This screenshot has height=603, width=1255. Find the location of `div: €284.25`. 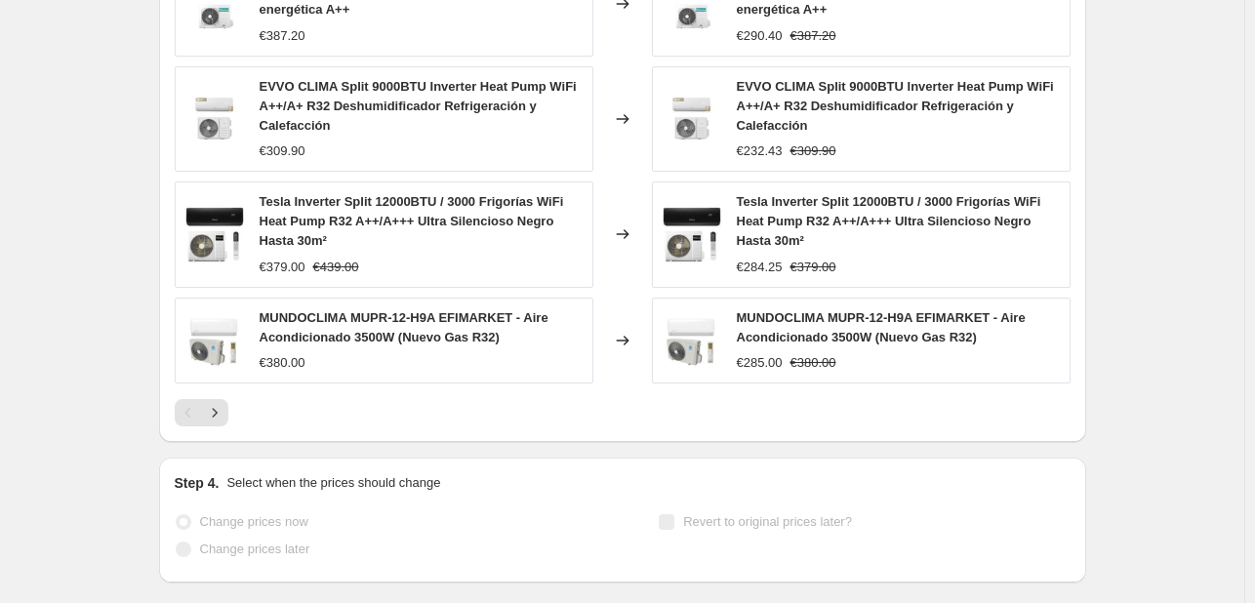

div: €284.25 is located at coordinates (759, 267).